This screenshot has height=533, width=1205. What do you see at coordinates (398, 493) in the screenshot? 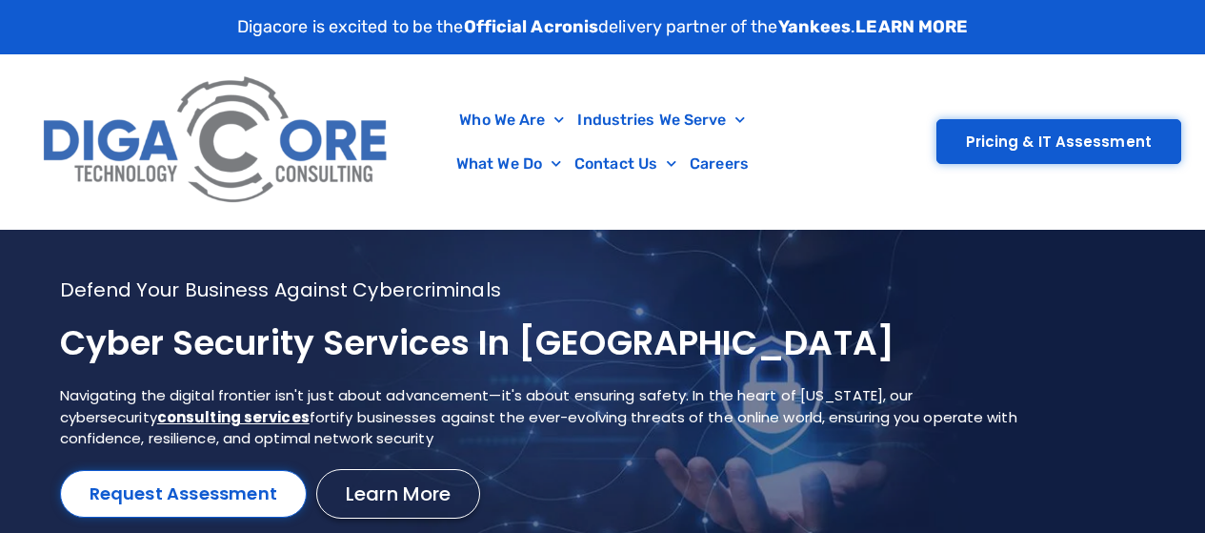
I see `a: Learn More` at bounding box center [398, 493].